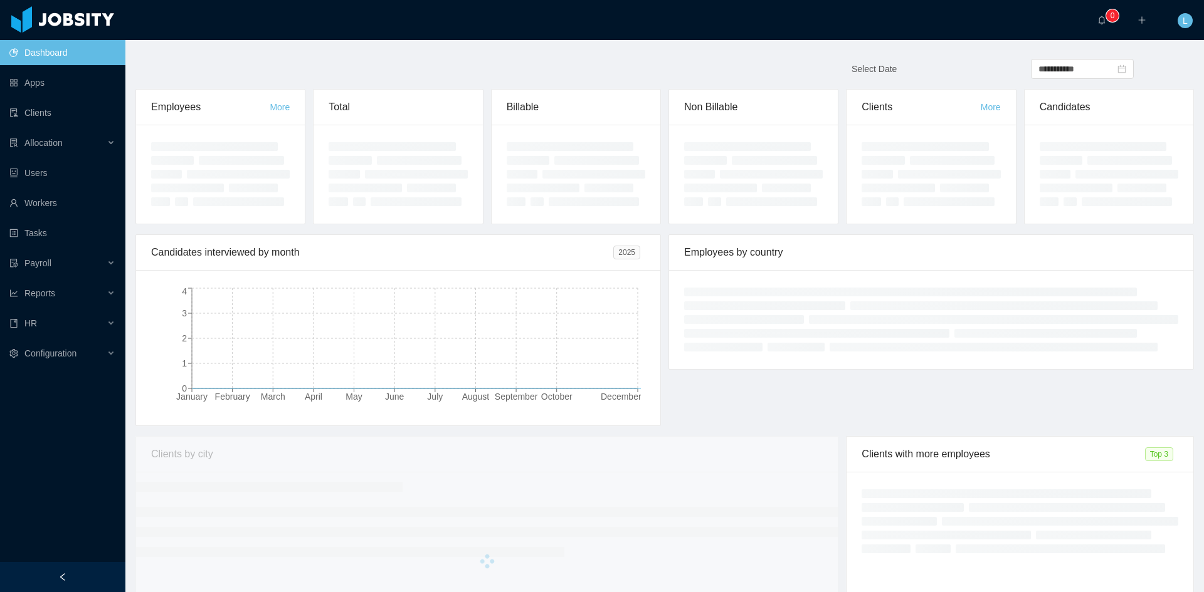  I want to click on i: icon: book, so click(14, 324).